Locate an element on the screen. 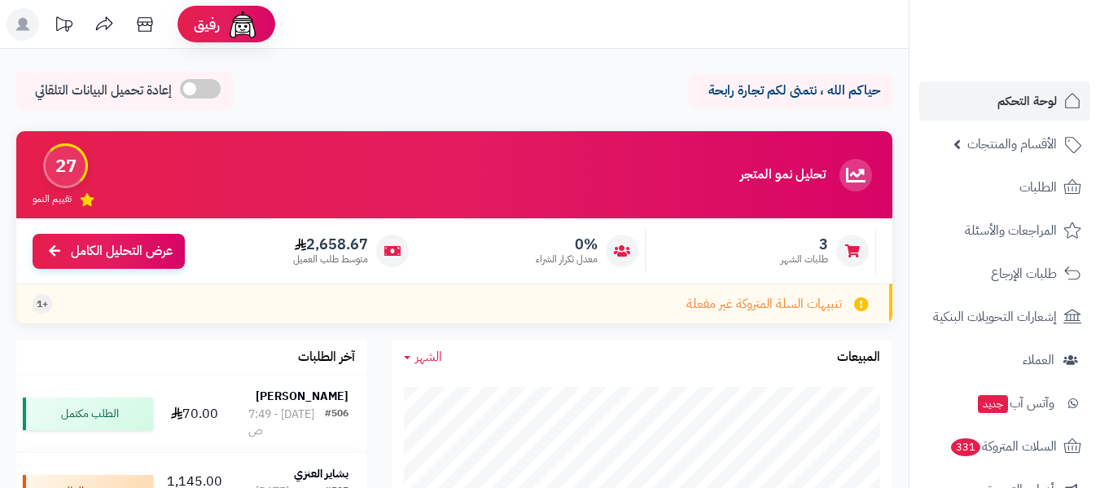 Image resolution: width=1100 pixels, height=488 pixels. span: 331 is located at coordinates (966, 447).